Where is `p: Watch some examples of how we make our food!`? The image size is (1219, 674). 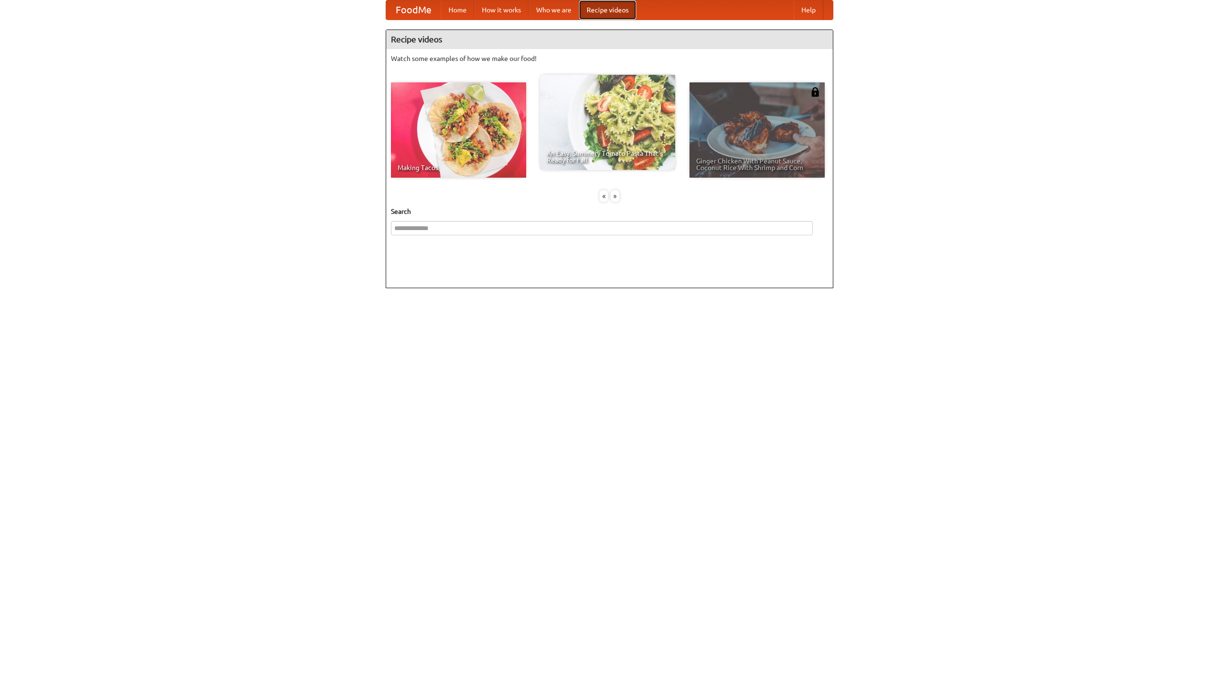
p: Watch some examples of how we make our food! is located at coordinates (610, 59).